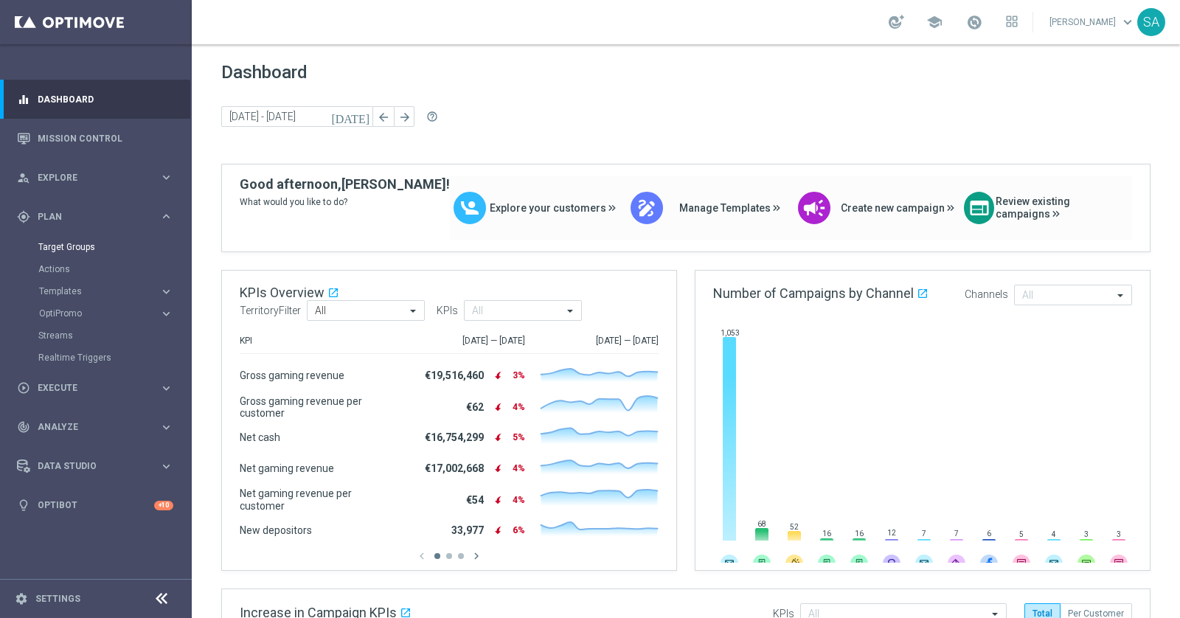 This screenshot has height=618, width=1180. What do you see at coordinates (95, 139) in the screenshot?
I see `button: Mission Control` at bounding box center [95, 139].